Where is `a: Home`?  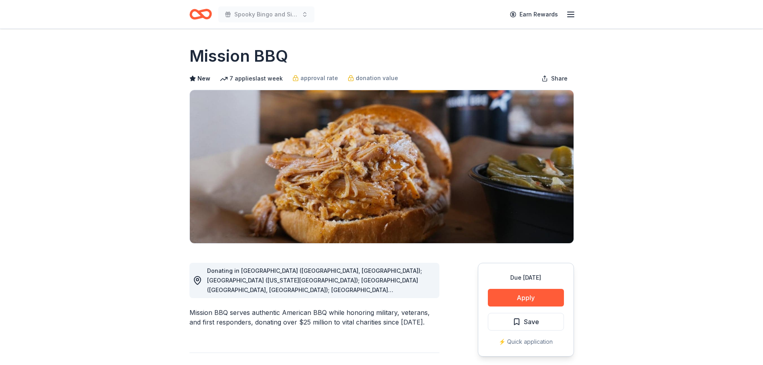 a: Home is located at coordinates (201, 14).